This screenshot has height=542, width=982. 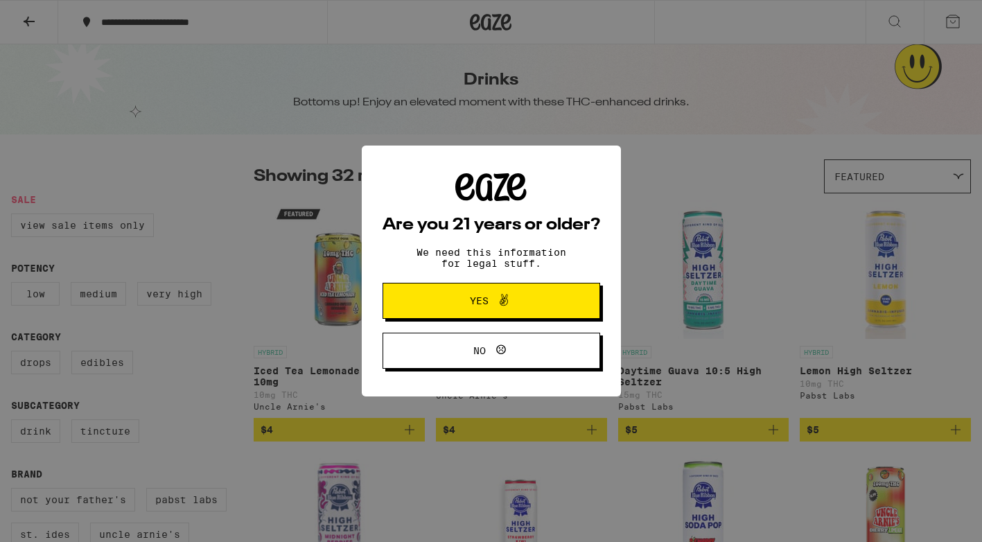 I want to click on button: No, so click(x=491, y=351).